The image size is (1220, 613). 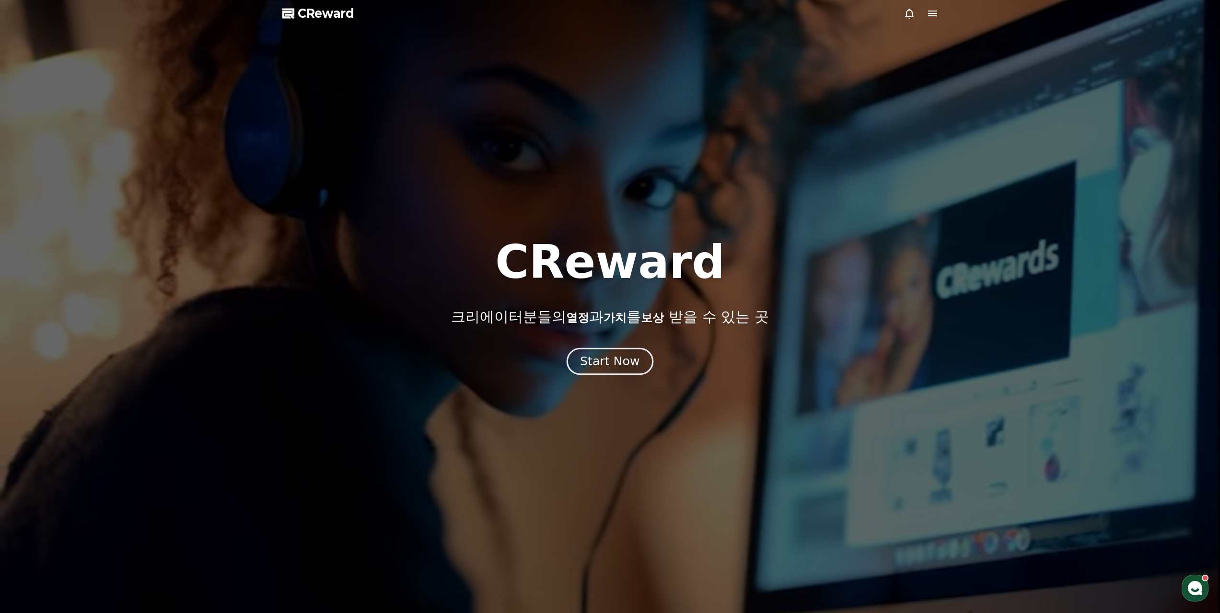 I want to click on a: 설정, so click(x=154, y=316).